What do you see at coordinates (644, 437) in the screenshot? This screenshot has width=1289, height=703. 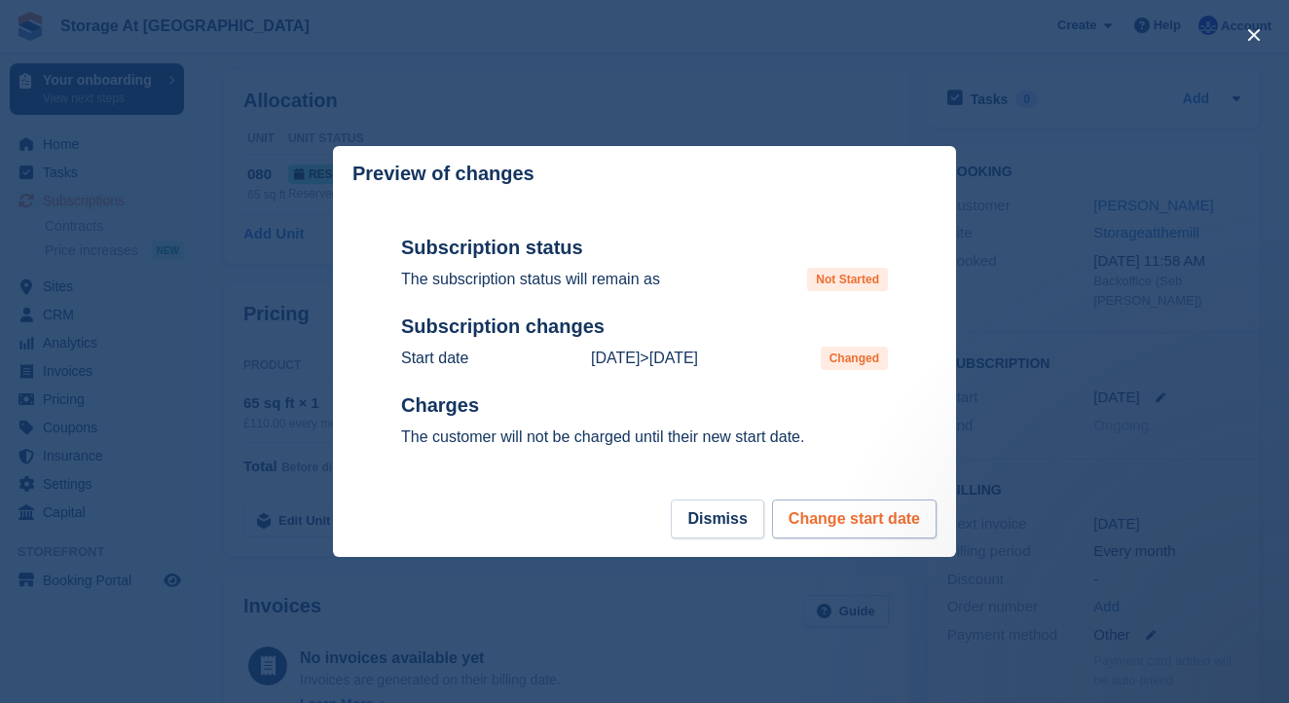 I see `p: The customer will not be charged until their new start date.` at bounding box center [644, 437].